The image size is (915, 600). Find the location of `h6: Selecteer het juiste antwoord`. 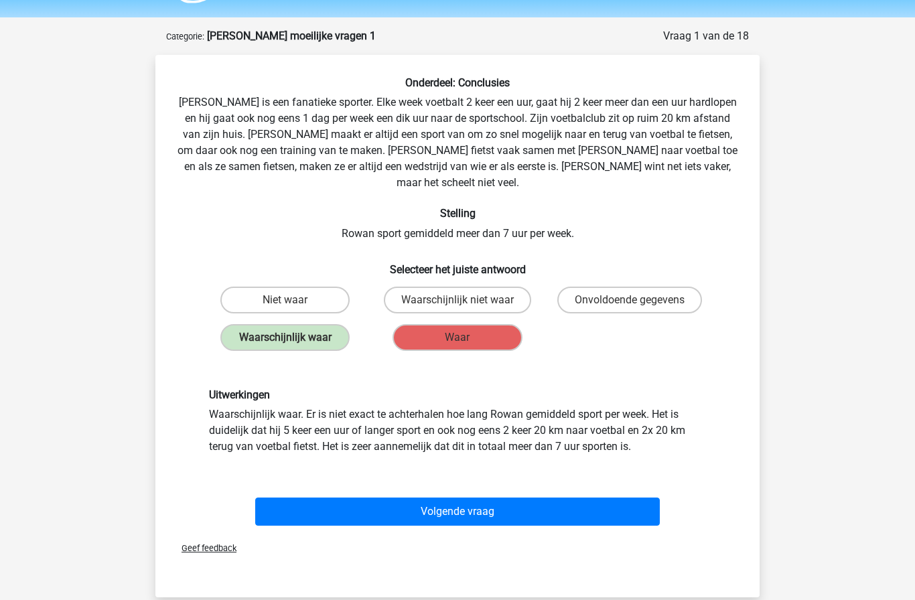

h6: Selecteer het juiste antwoord is located at coordinates (458, 264).